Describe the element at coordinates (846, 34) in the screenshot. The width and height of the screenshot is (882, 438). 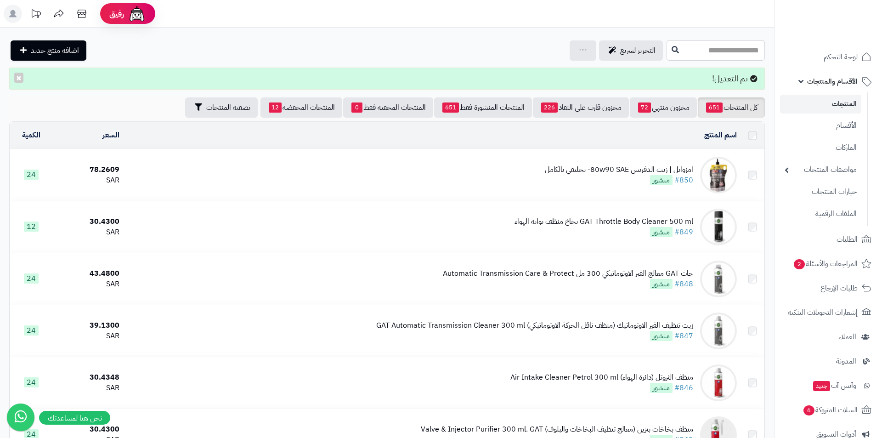
I see `img: logo-2.png` at that location.